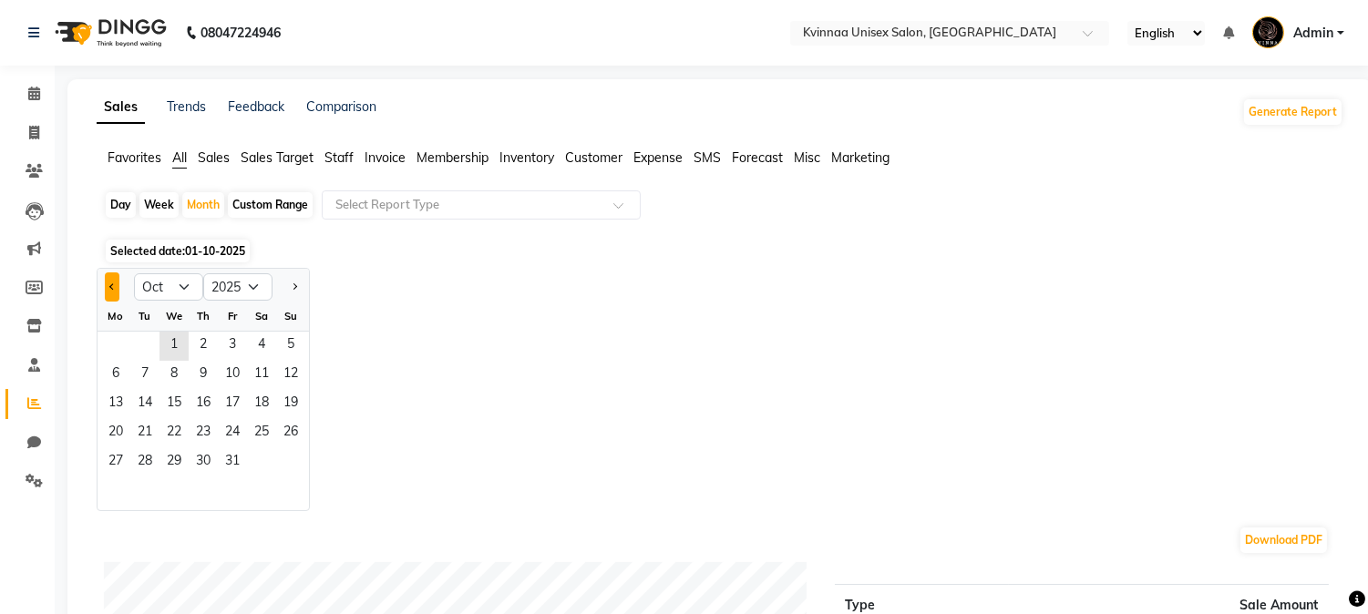 The image size is (1368, 614). What do you see at coordinates (291, 346) in the screenshot?
I see `span: 5` at bounding box center [291, 346].